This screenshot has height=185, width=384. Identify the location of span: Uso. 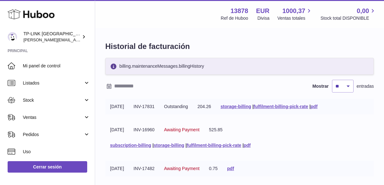
(56, 151).